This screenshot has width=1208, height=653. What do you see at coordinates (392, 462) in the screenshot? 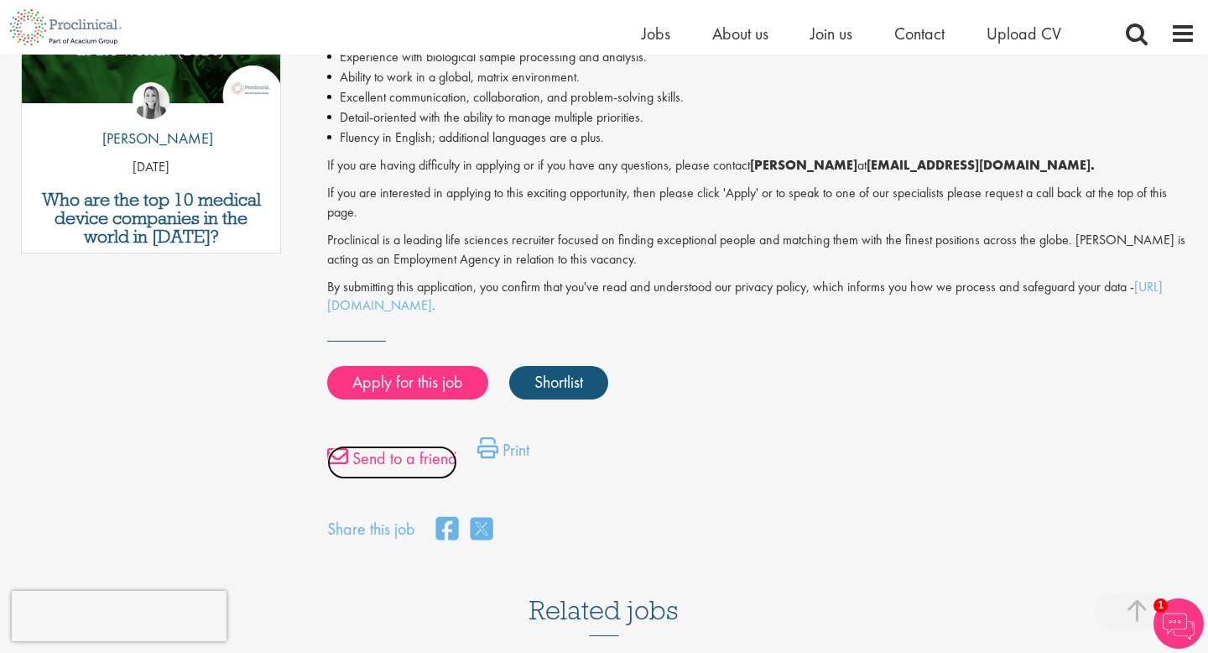
I see `a: Send to a friend` at bounding box center [392, 462].